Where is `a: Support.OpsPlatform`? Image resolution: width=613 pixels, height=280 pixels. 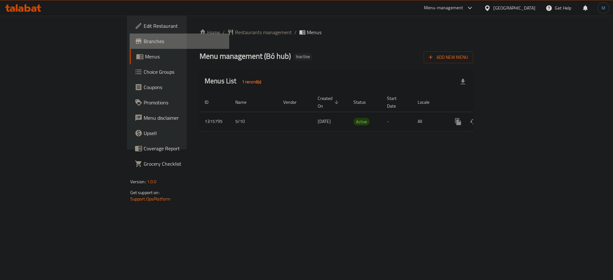 a: Support.OpsPlatform is located at coordinates (150, 199).